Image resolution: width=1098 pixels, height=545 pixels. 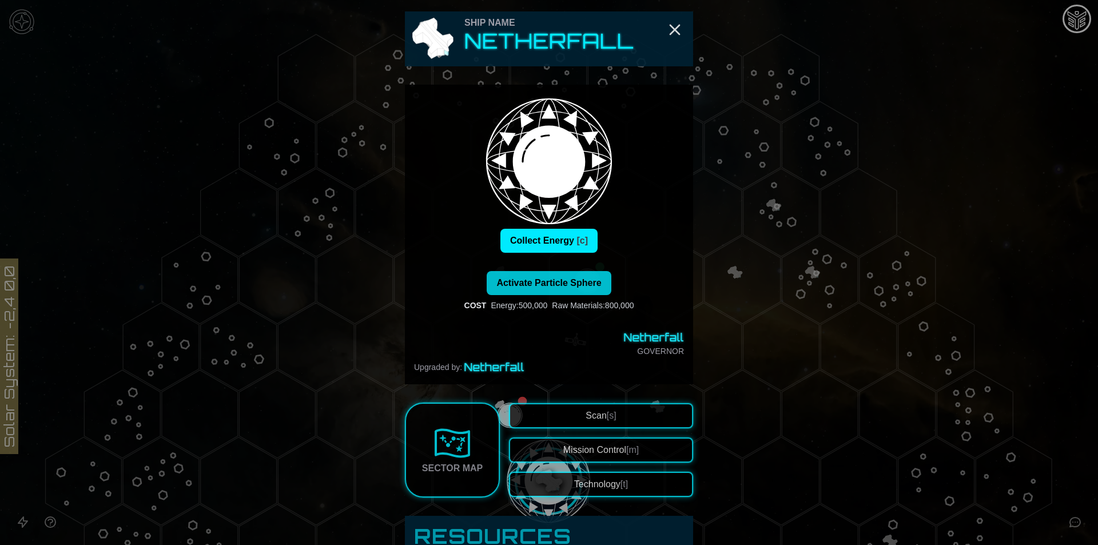 What do you see at coordinates (601, 450) in the screenshot?
I see `button: Mission Control[m]` at bounding box center [601, 450].